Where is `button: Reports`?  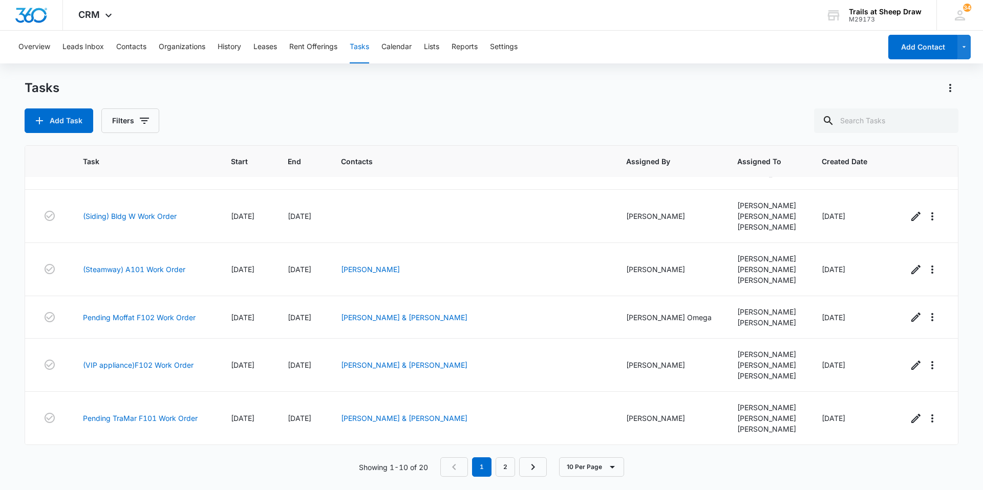
button: Reports is located at coordinates (464, 47).